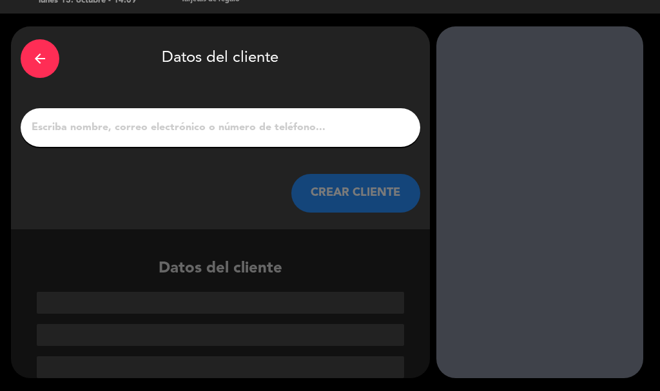 The image size is (660, 391). I want to click on input: Escriba nombre, correo electrónico o número de teléfono..., so click(220, 128).